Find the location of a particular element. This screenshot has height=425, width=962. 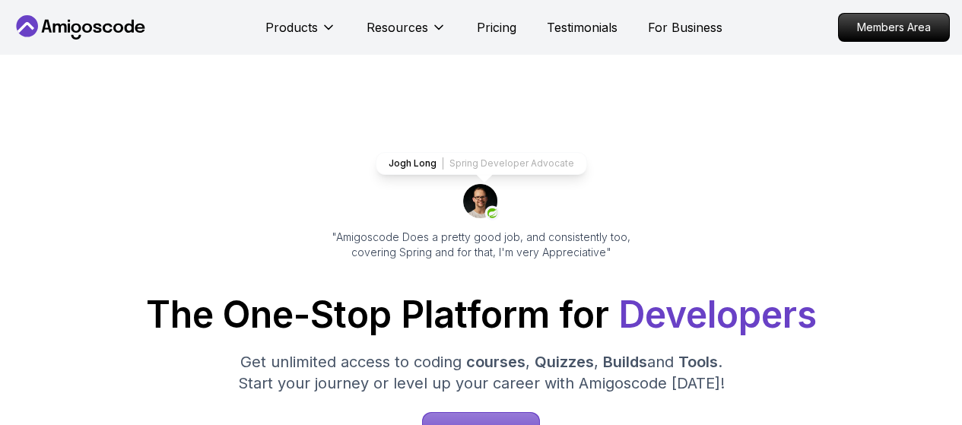

button: Products is located at coordinates (300, 33).